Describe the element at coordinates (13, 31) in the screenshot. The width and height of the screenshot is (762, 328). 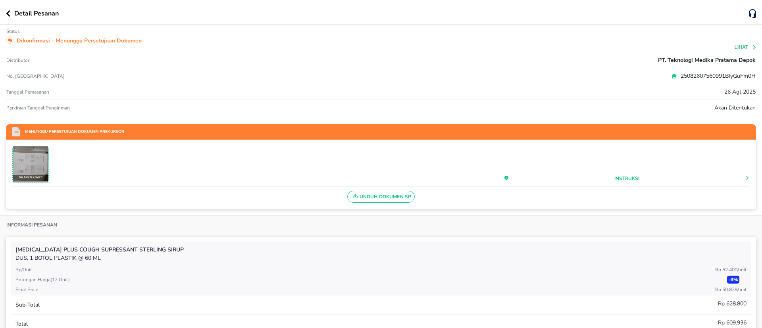
I see `p: Status` at that location.